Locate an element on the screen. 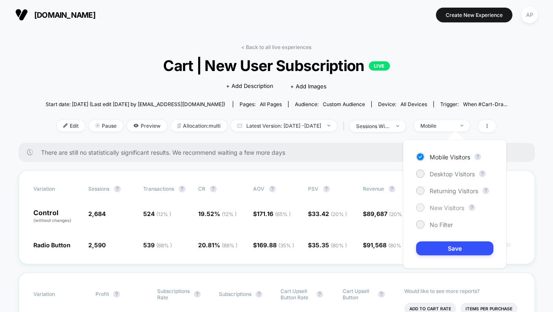 The image size is (553, 312). span: + Add Images is located at coordinates (309, 86).